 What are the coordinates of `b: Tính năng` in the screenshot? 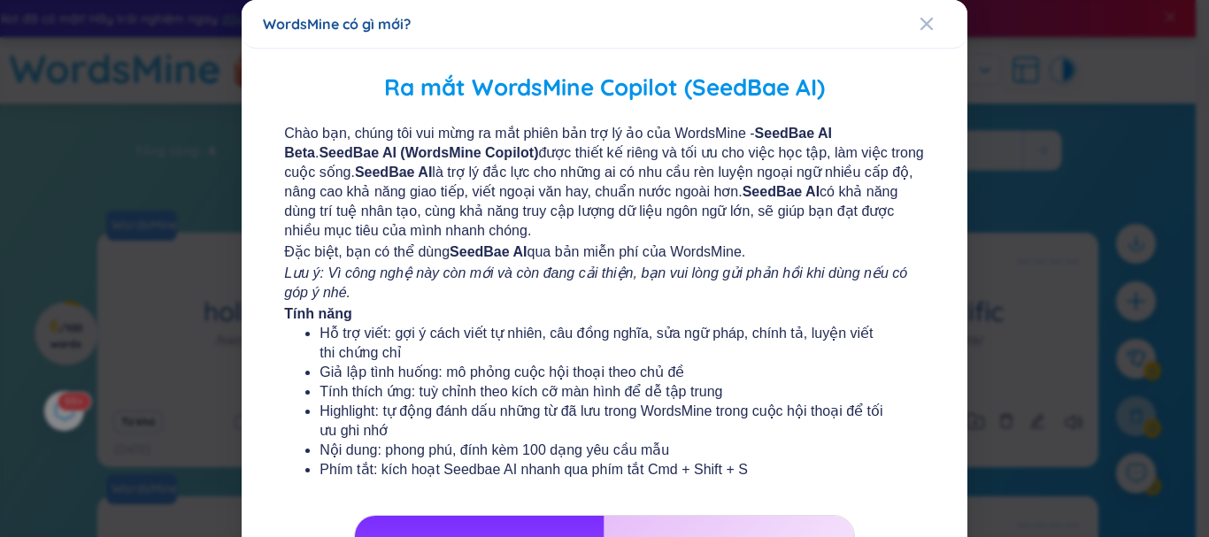 It's located at (319, 313).